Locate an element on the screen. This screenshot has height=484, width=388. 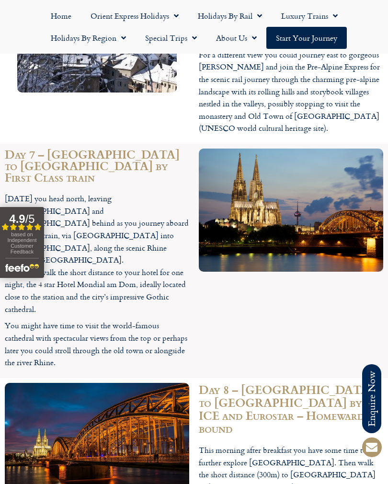
a: Holidays by Rail is located at coordinates (230, 16).